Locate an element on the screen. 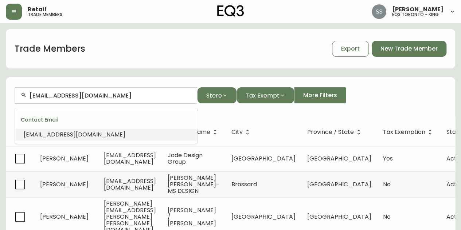 The image size is (461, 230). button: Tax Exempt is located at coordinates (265, 95).